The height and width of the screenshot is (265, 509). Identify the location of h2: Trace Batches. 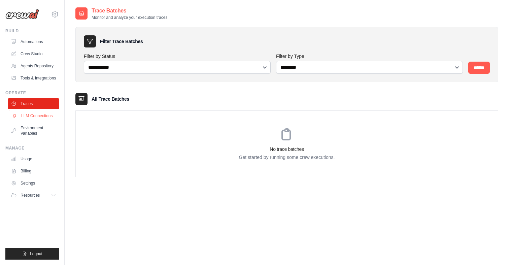
(129, 11).